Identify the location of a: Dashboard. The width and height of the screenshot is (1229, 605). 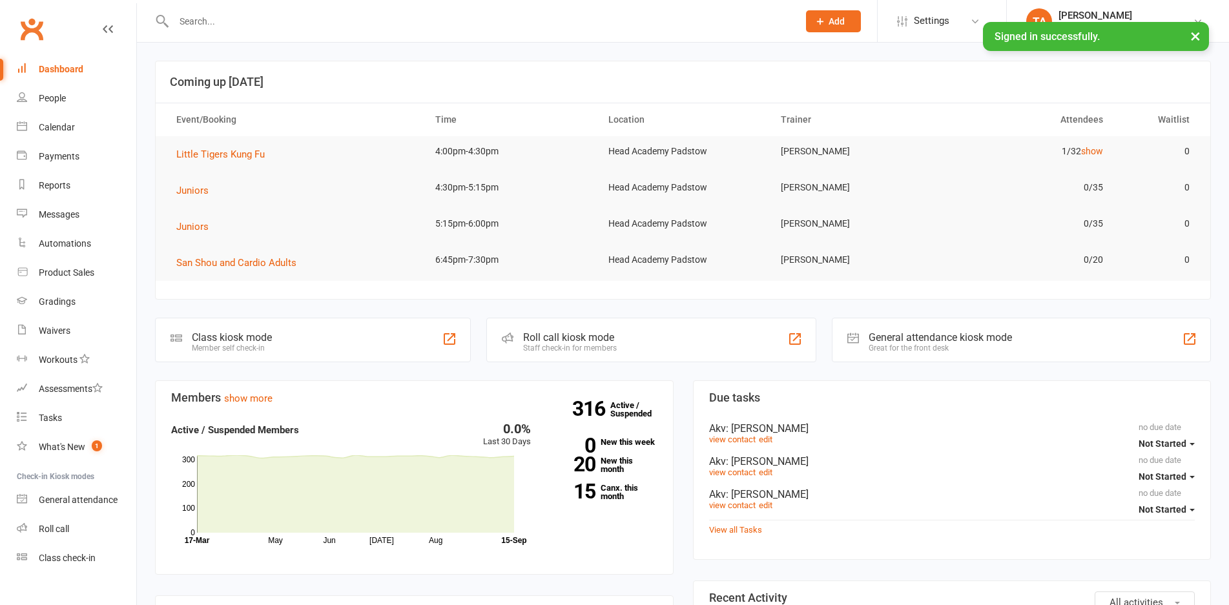
(76, 69).